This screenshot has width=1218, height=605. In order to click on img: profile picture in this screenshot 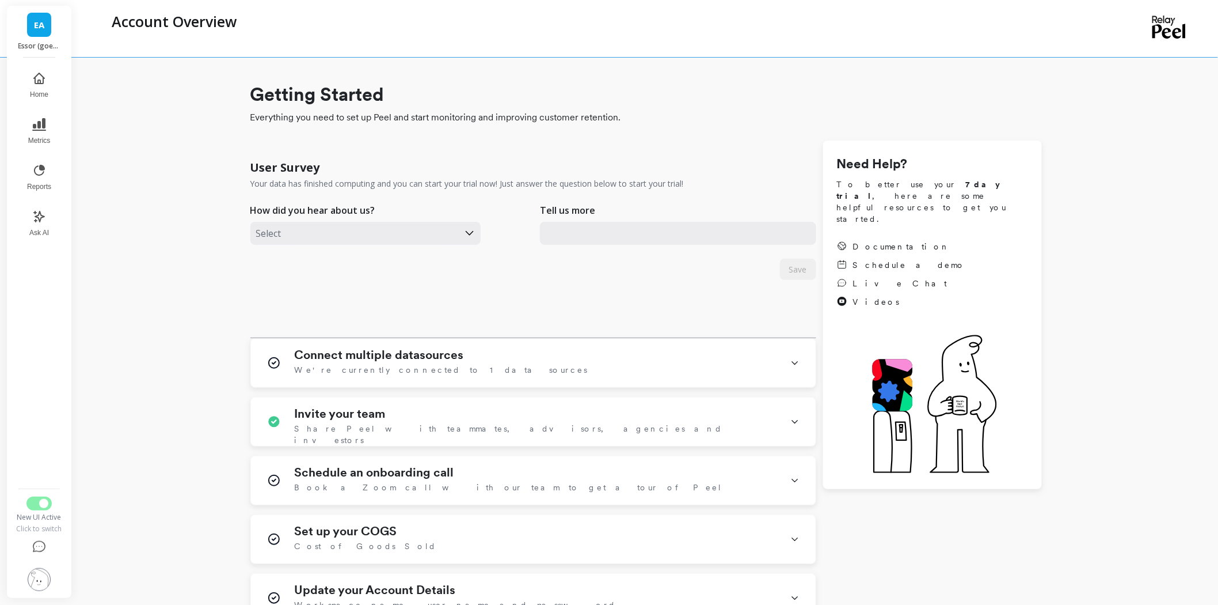, I will do `click(39, 579)`.